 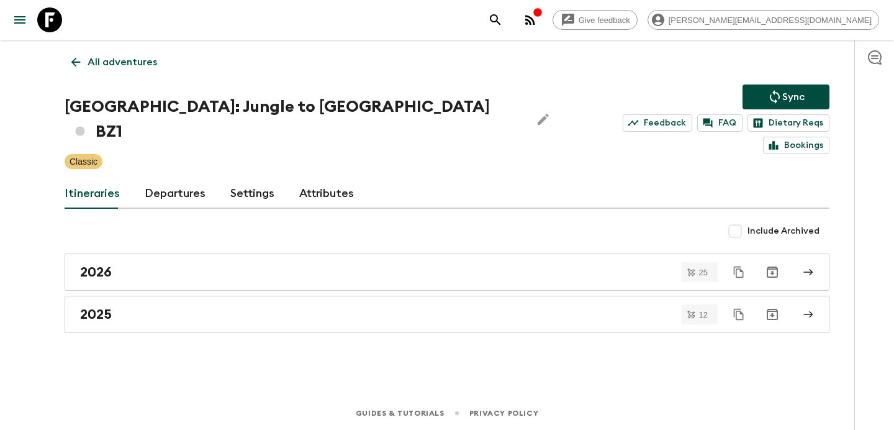 What do you see at coordinates (20, 20) in the screenshot?
I see `button: menu` at bounding box center [20, 20].